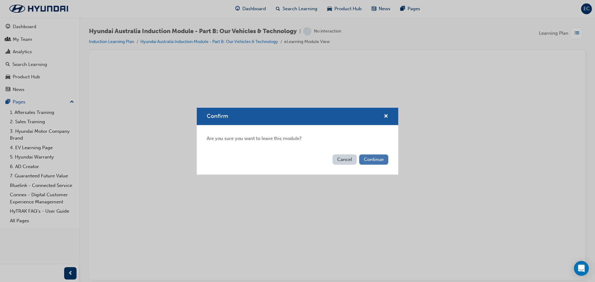  I want to click on button: Cancel, so click(345, 160).